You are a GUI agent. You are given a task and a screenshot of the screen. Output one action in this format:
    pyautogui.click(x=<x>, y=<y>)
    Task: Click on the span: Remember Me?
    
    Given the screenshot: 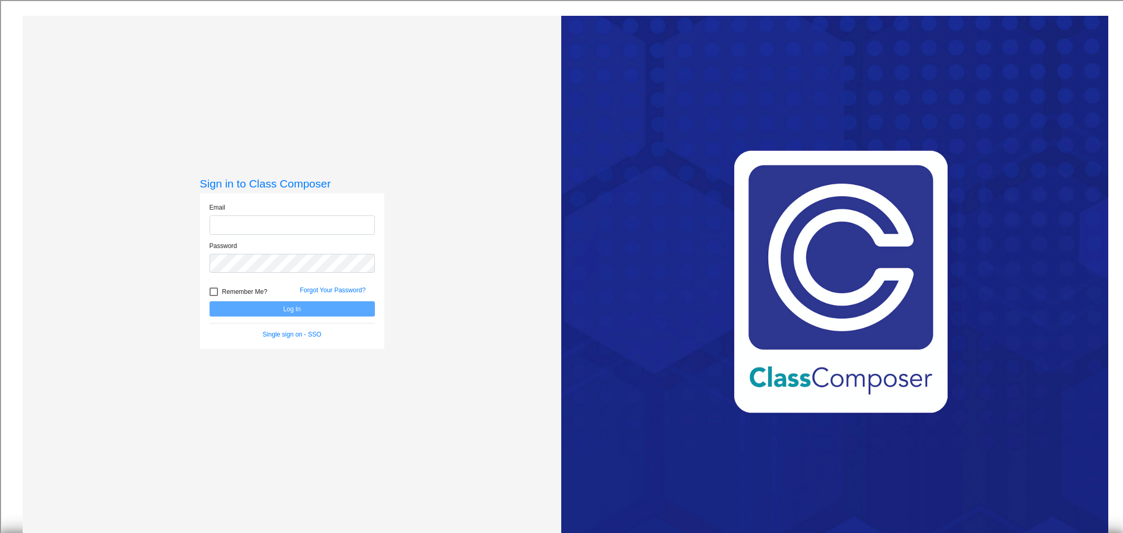 What is the action you would take?
    pyautogui.click(x=245, y=292)
    